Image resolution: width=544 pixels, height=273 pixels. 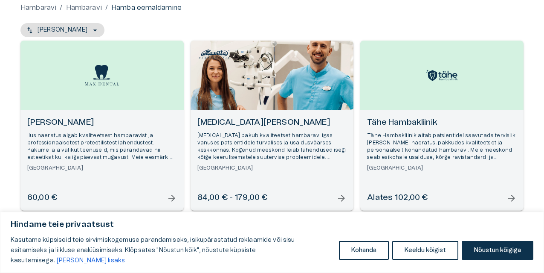 What do you see at coordinates (232, 197) in the screenshot?
I see `h6: 84,00 € - 179,00 €` at bounding box center [232, 197].